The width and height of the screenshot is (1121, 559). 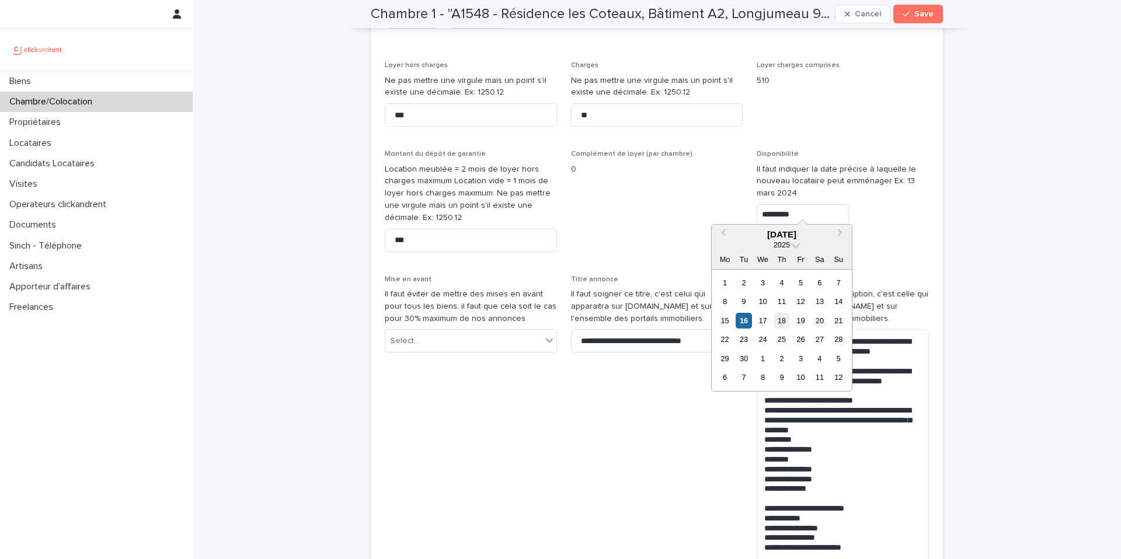 I want to click on p: Freelances, so click(x=33, y=307).